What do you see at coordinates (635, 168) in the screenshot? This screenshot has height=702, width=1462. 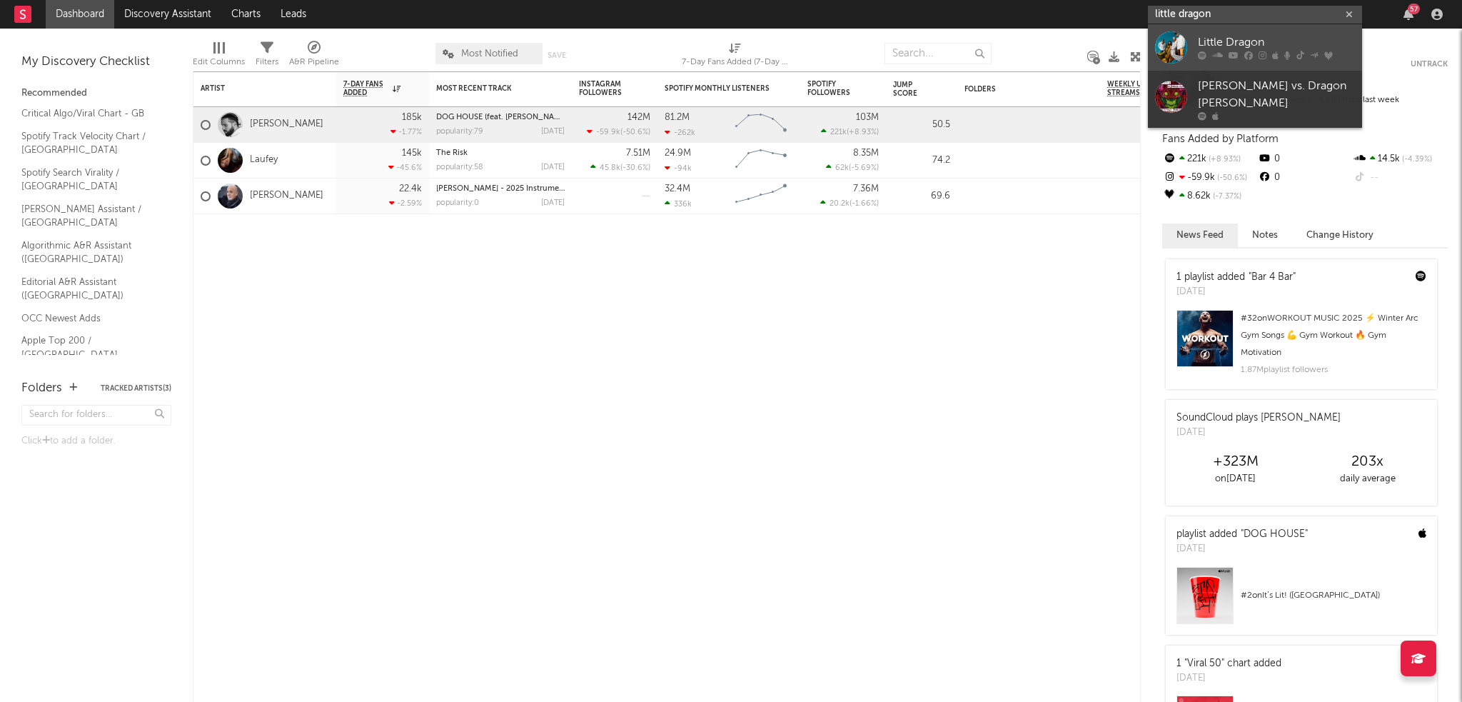 I see `span: -30.6 %` at bounding box center [635, 168].